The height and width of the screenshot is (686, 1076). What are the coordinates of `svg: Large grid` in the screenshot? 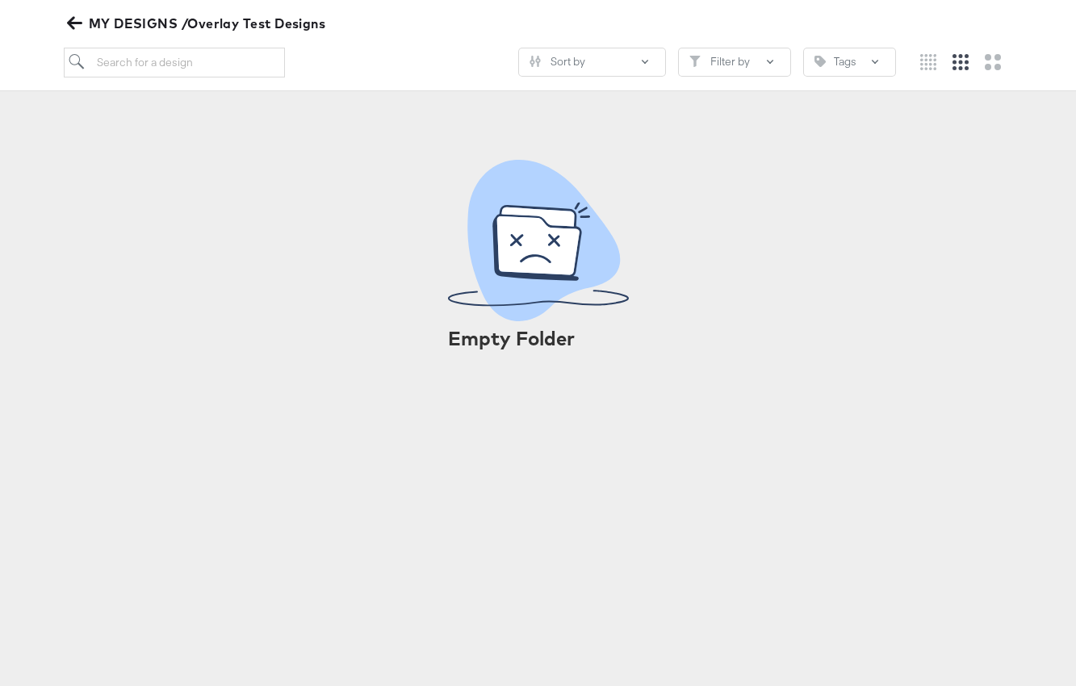 It's located at (993, 62).